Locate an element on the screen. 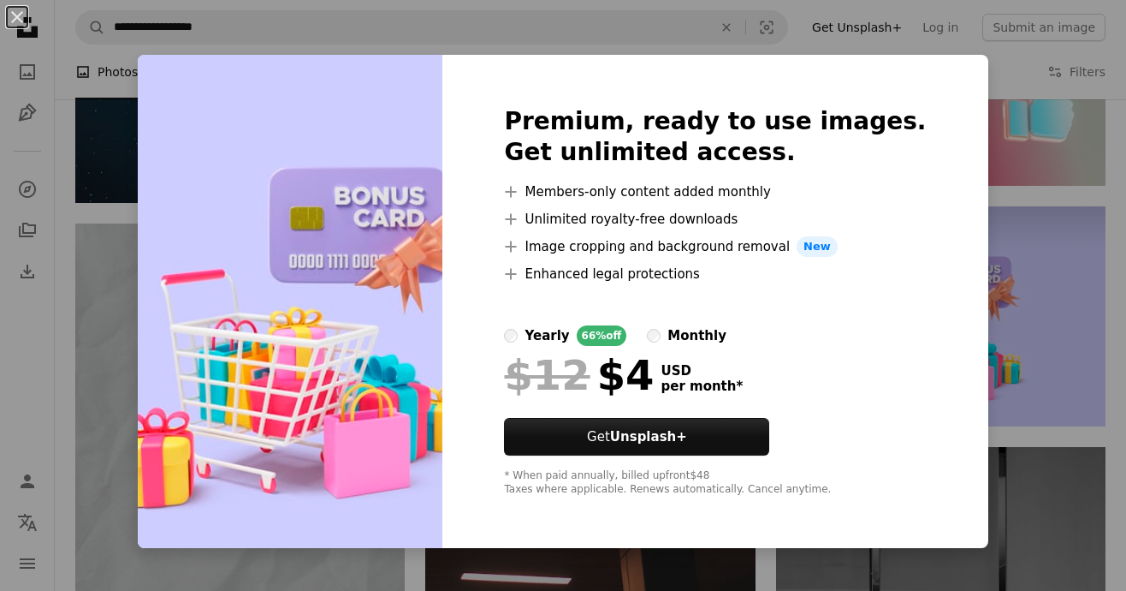  li: Members-only content added monthly is located at coordinates (715, 192).